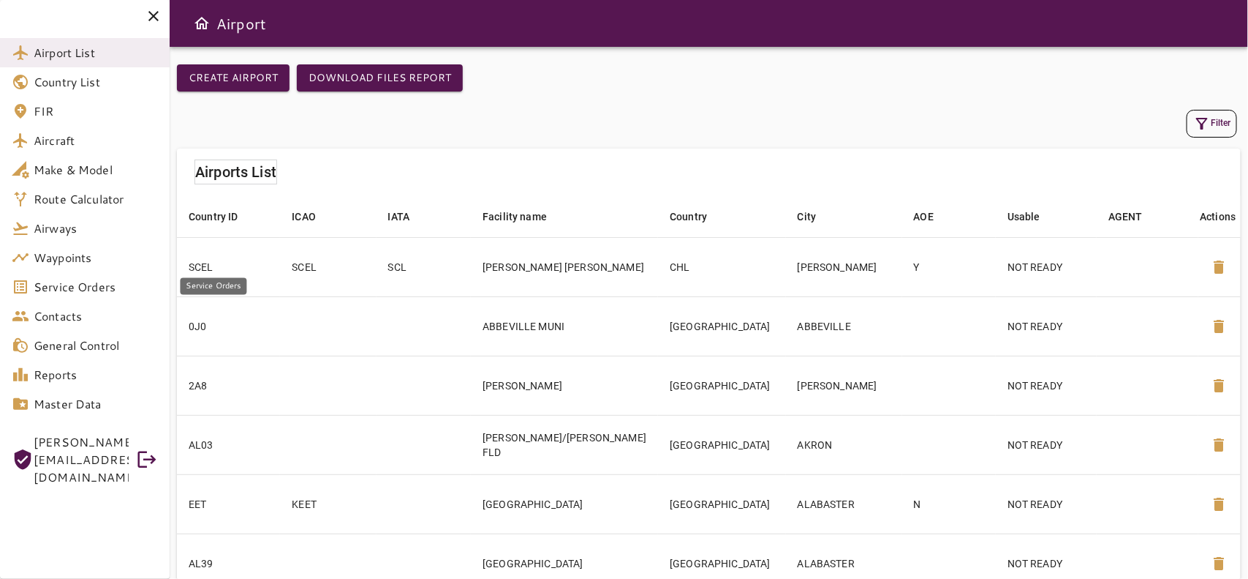 Image resolution: width=1248 pixels, height=579 pixels. I want to click on span: Airport List, so click(96, 53).